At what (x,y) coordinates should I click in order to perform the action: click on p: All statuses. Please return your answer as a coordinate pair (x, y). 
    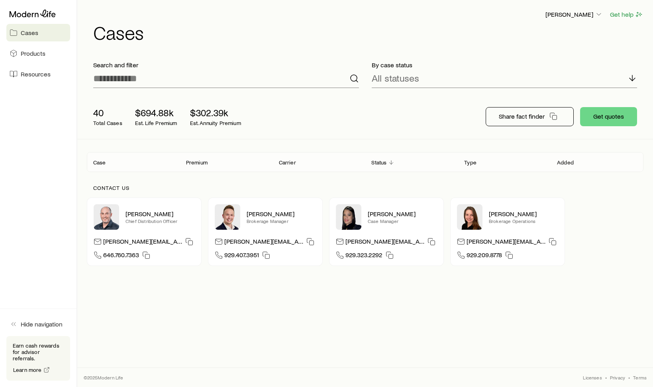
    Looking at the image, I should click on (395, 78).